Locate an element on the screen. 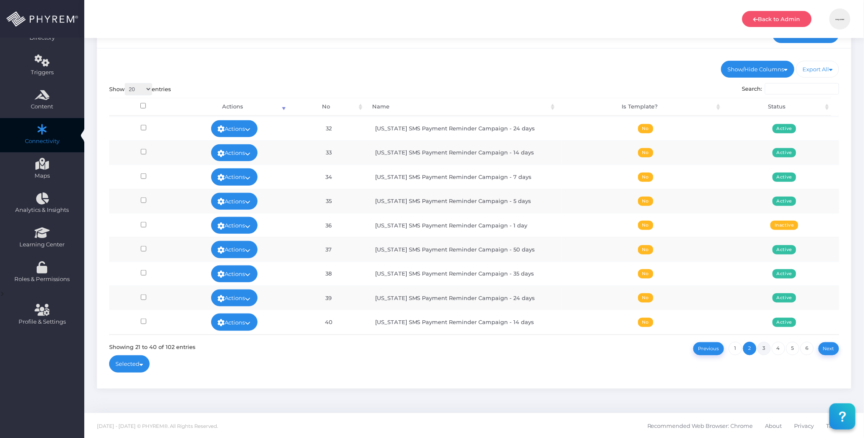 The image size is (864, 438). th: Name: activate to sort column ascending is located at coordinates (461, 107).